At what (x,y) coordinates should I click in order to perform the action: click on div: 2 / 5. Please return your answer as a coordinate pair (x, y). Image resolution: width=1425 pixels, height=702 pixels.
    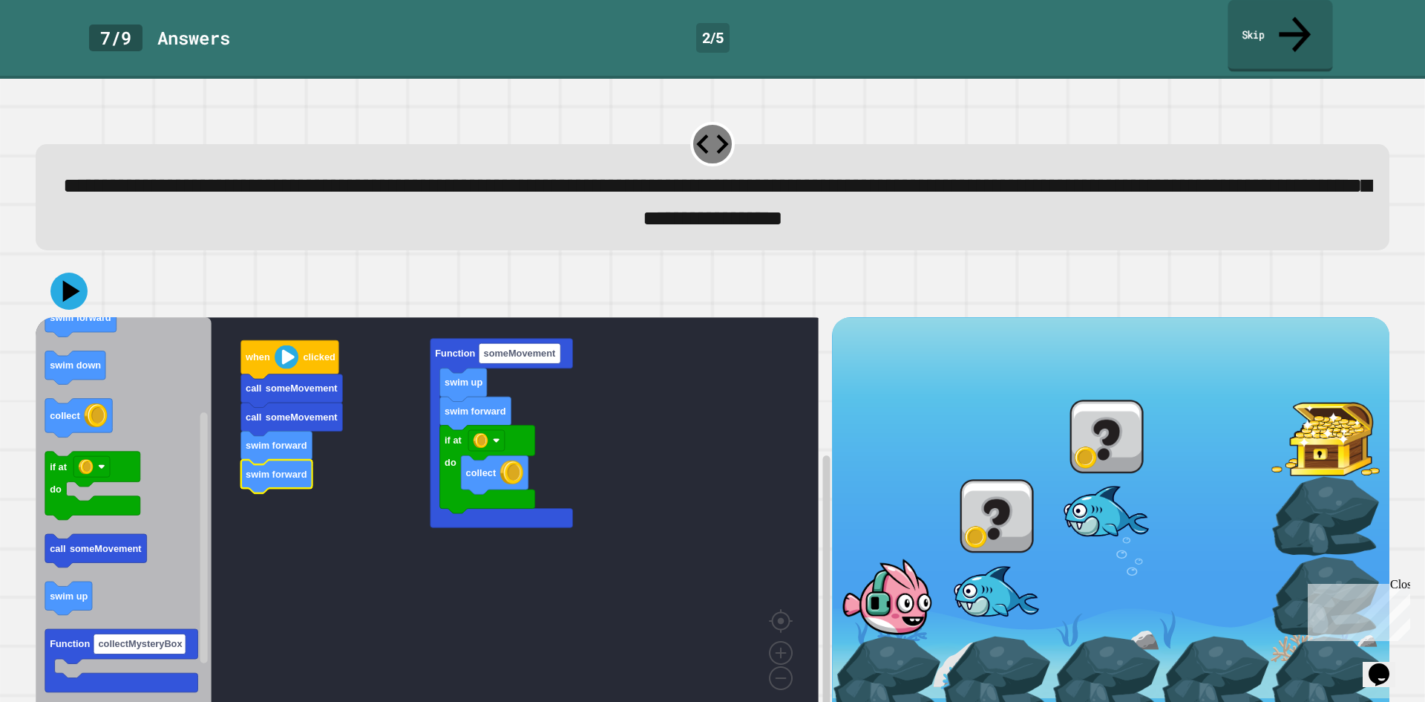
    Looking at the image, I should click on (713, 38).